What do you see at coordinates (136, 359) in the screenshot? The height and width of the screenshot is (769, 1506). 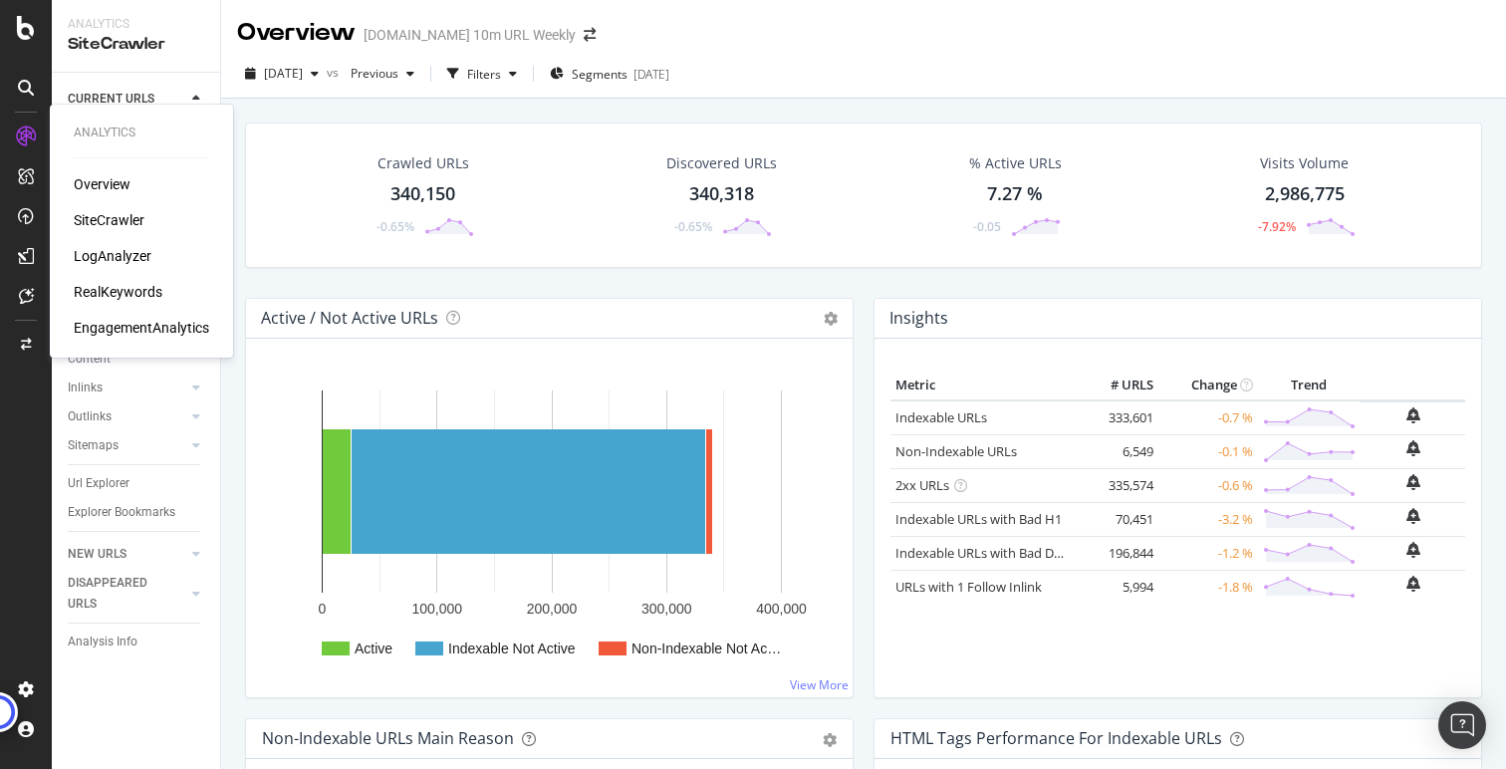 I see `a: Content` at bounding box center [136, 359].